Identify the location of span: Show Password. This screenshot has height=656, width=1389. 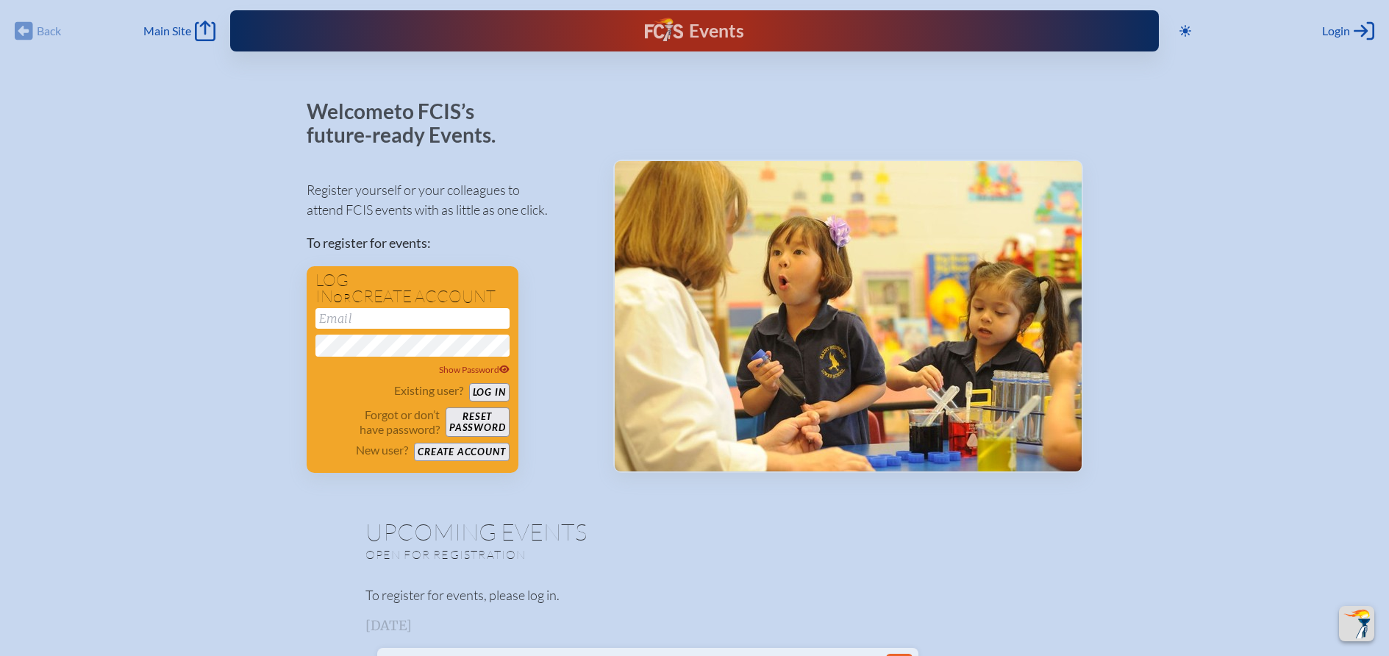
(474, 369).